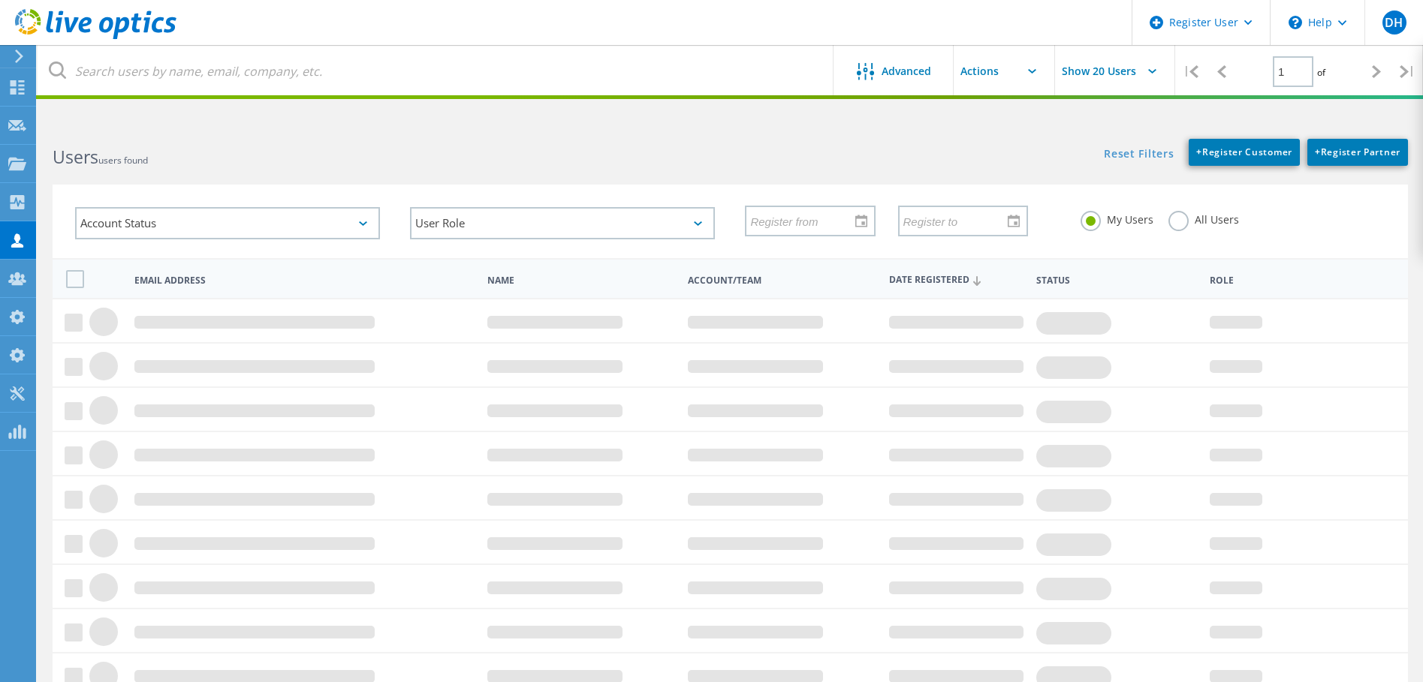  What do you see at coordinates (581, 281) in the screenshot?
I see `span: Name` at bounding box center [581, 281].